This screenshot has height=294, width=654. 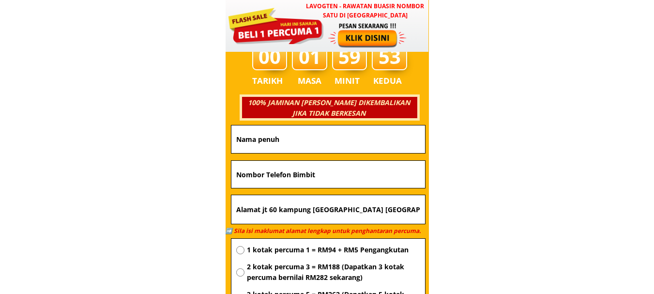 What do you see at coordinates (349, 81) in the screenshot?
I see `h3: MINIT` at bounding box center [349, 81].